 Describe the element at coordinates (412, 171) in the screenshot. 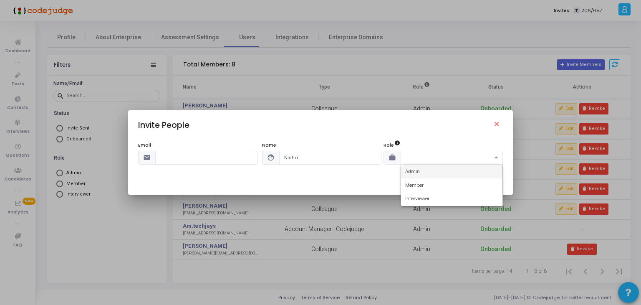

I see `span: Admin` at that location.